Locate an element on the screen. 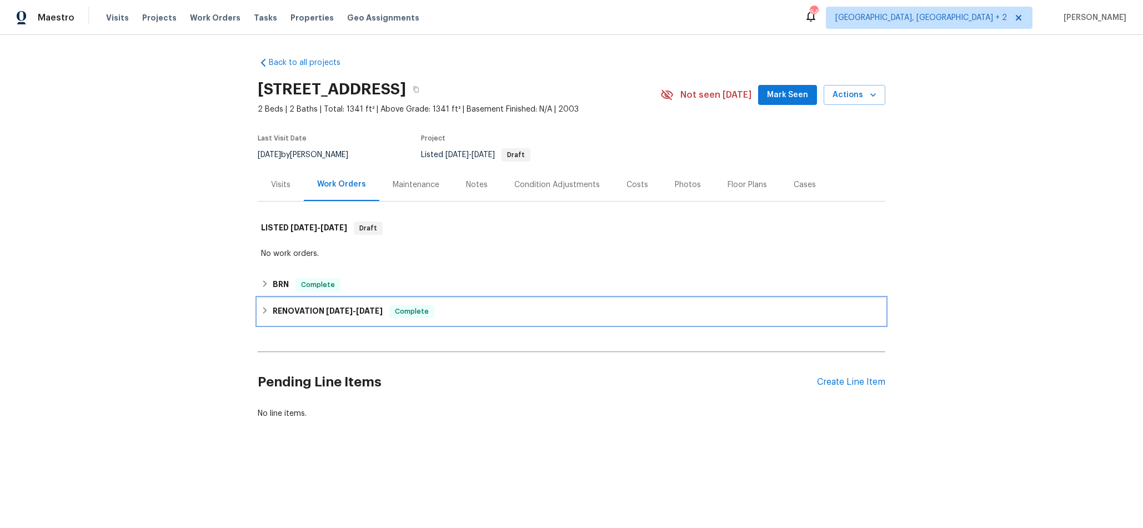  h2: Pending Line Items is located at coordinates (537, 382).